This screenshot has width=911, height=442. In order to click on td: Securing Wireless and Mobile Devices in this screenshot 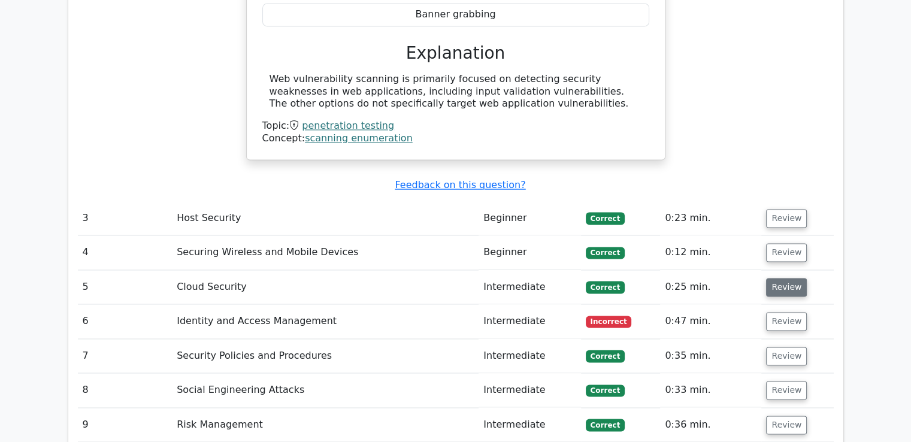, I will do `click(325, 252)`.